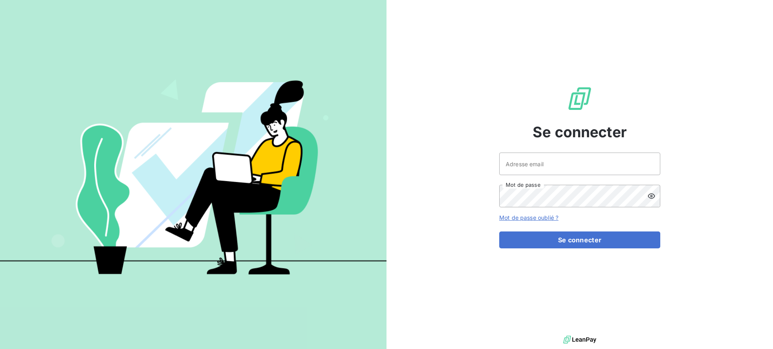 The height and width of the screenshot is (349, 773). What do you see at coordinates (580, 132) in the screenshot?
I see `span: Se connecter` at bounding box center [580, 132].